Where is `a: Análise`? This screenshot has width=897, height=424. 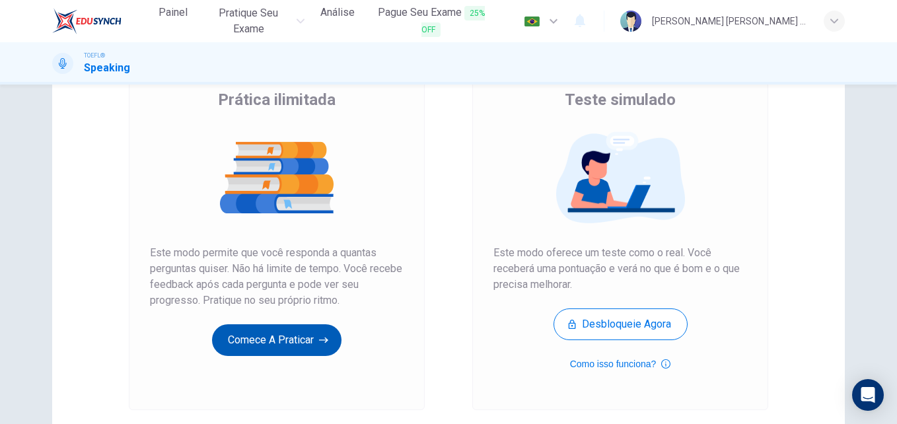 a: Análise is located at coordinates (337, 21).